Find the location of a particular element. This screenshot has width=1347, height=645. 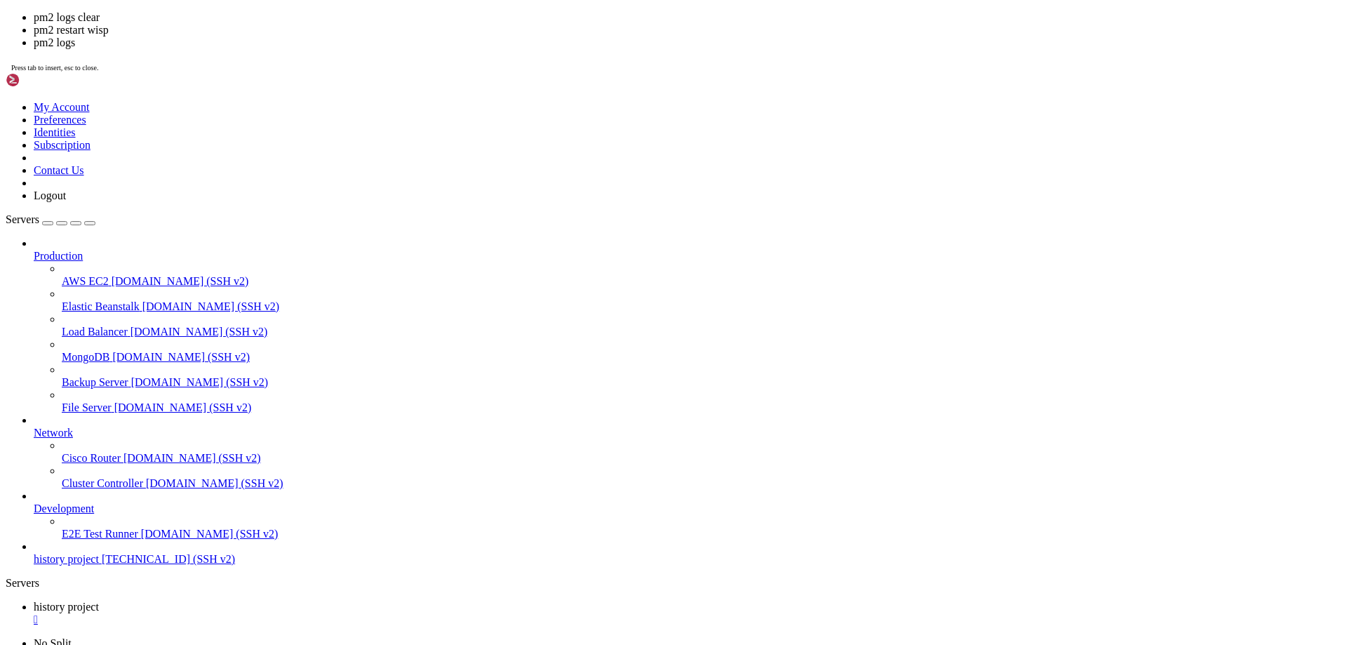

span: namespace is located at coordinates (81, 71).